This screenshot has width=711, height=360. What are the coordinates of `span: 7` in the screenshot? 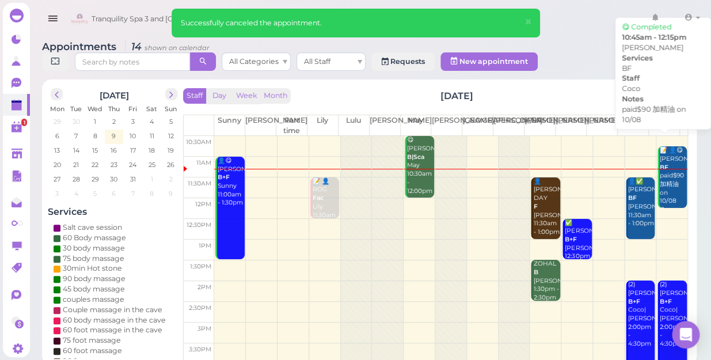 It's located at (76, 136).